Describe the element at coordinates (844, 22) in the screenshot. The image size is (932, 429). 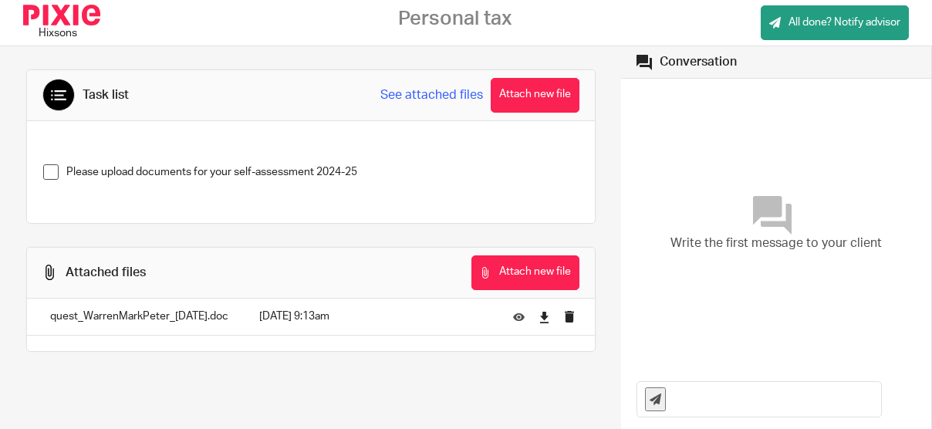
I see `span: All done? Notify advisor` at that location.